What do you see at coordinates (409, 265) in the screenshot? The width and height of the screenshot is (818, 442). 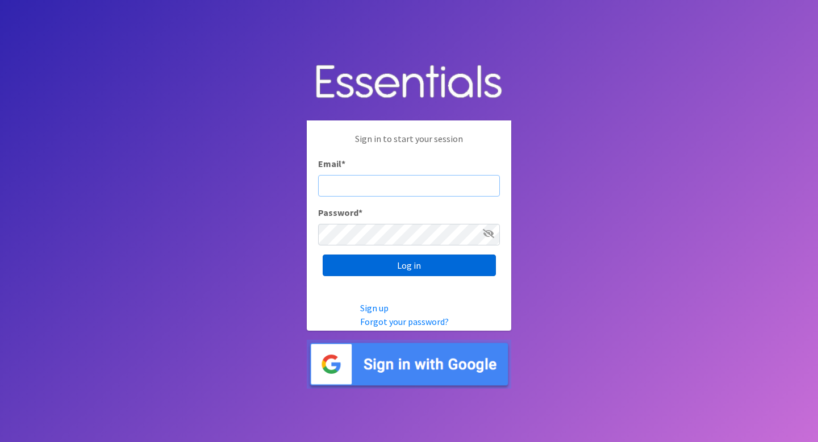 I see `input: Log in` at bounding box center [409, 265].